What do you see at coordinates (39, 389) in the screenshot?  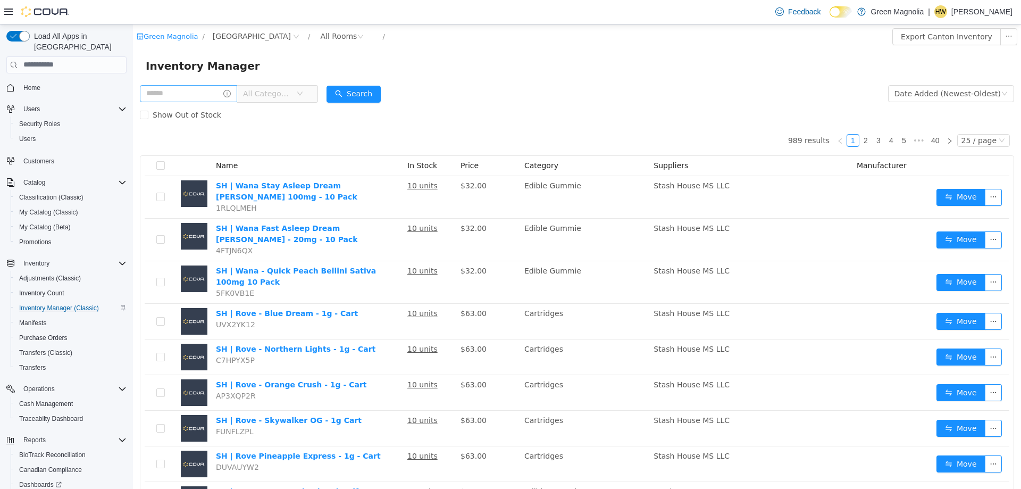 I see `span: Operations` at bounding box center [39, 389].